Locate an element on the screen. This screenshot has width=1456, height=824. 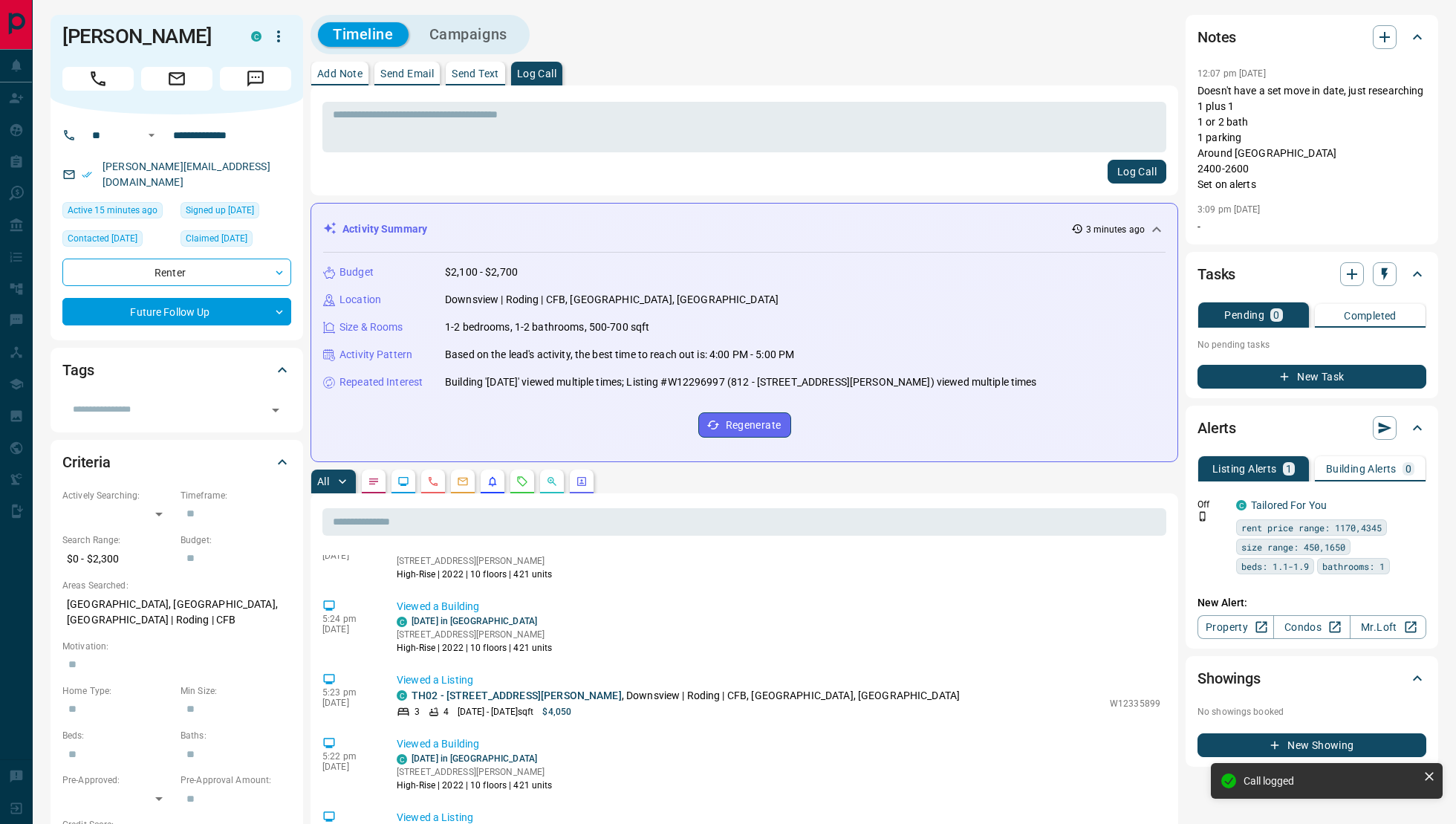
p: Budget: is located at coordinates (235, 541).